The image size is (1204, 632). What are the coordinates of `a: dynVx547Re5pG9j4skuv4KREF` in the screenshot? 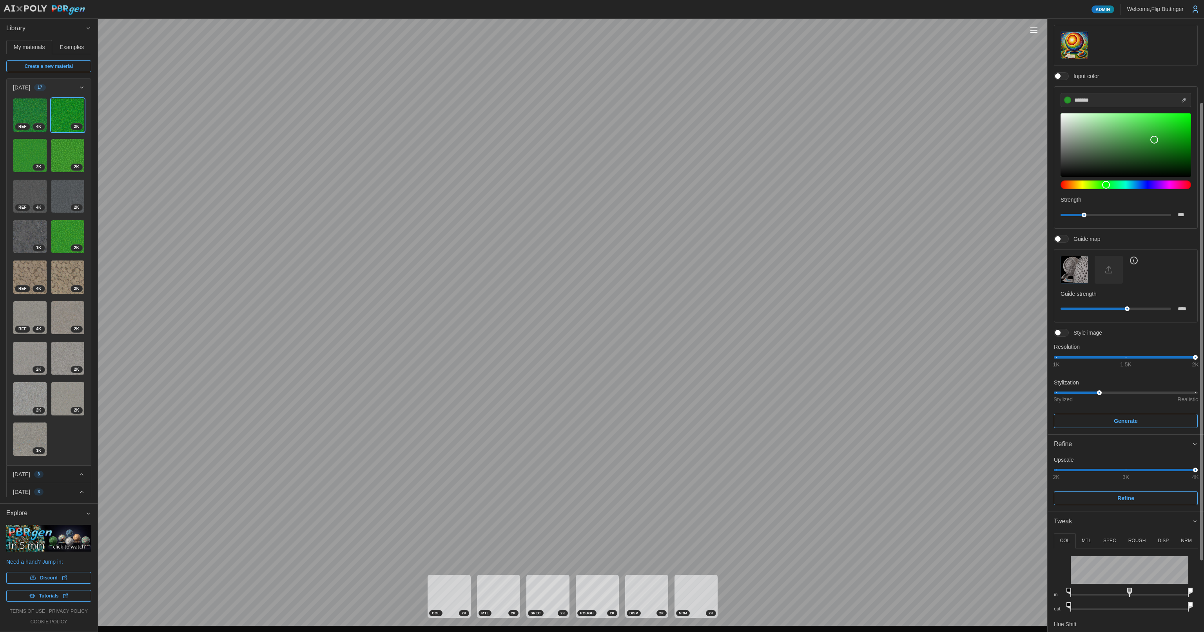 It's located at (30, 318).